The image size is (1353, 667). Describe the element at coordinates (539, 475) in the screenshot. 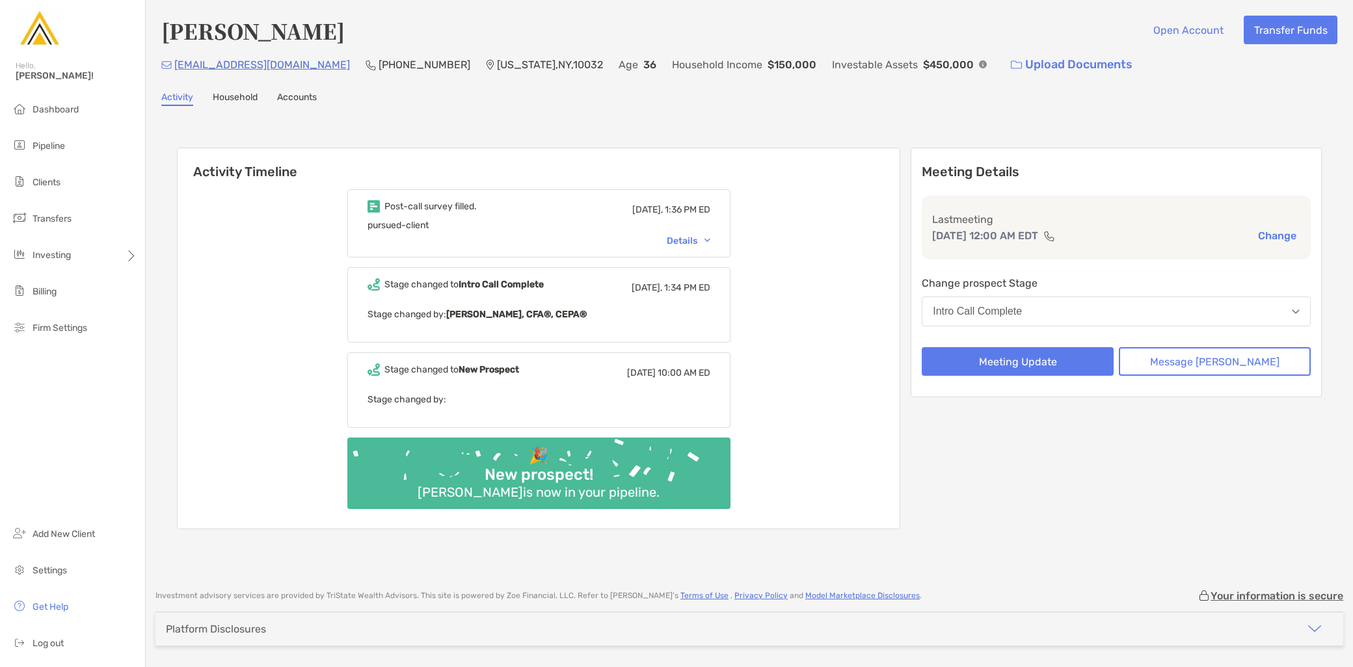

I see `div: New prospect!` at that location.